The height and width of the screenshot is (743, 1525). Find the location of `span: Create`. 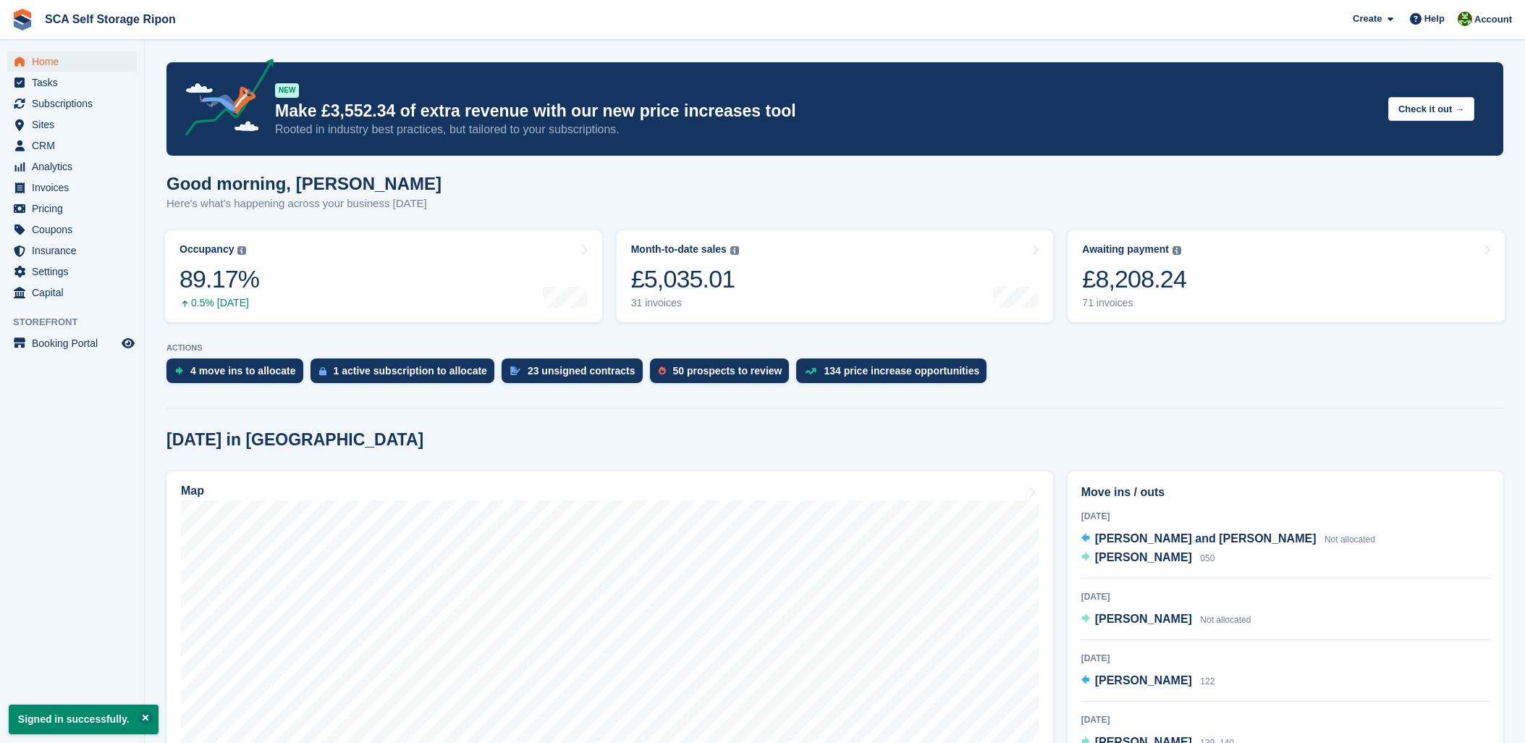

span: Create is located at coordinates (1367, 19).